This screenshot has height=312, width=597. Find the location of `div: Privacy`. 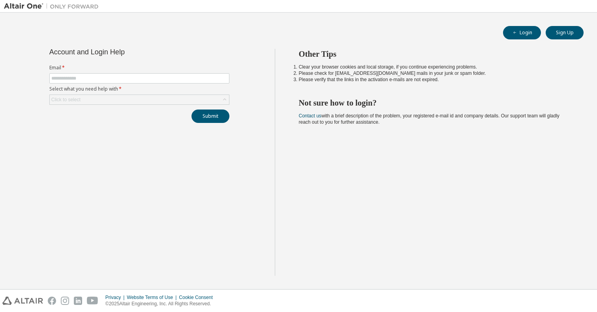

div: Privacy is located at coordinates (116, 298).